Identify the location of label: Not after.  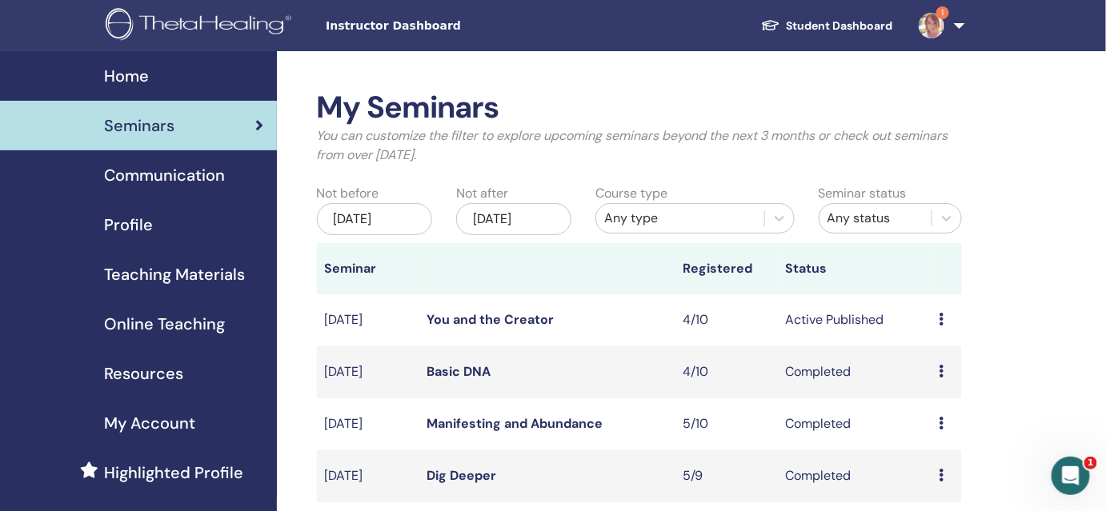
(482, 194).